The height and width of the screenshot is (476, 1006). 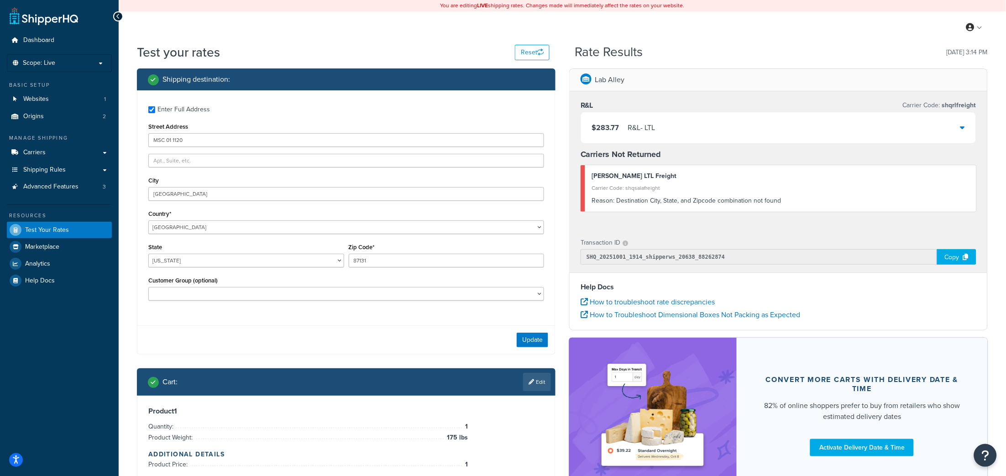 What do you see at coordinates (42, 247) in the screenshot?
I see `span: Marketplace` at bounding box center [42, 247].